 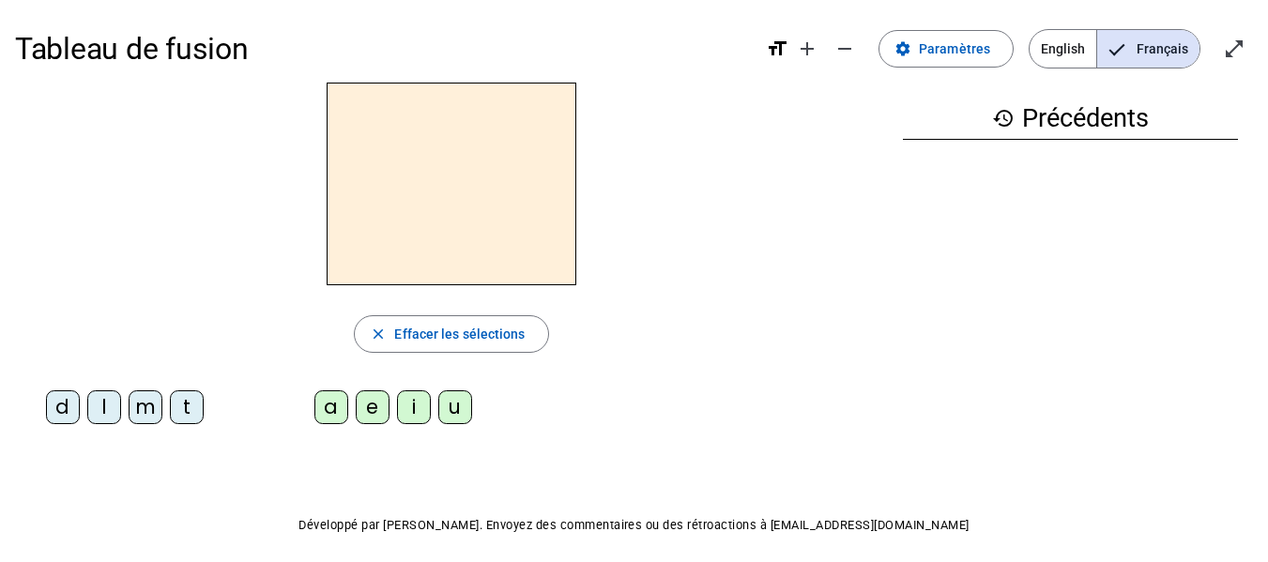 I want to click on button: Augmenter la taille de la police, so click(x=807, y=49).